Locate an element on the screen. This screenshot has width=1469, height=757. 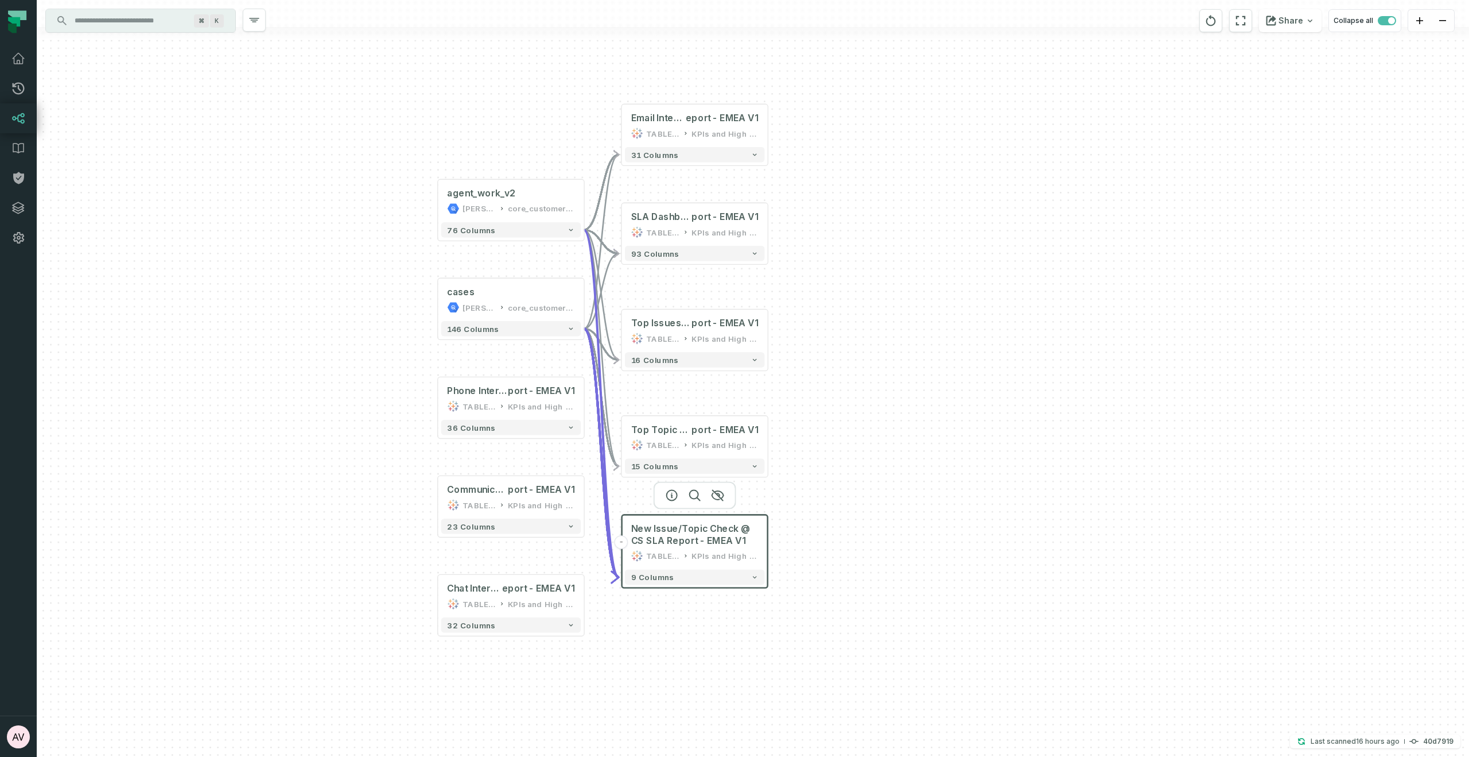
span: 36 columns is located at coordinates (471, 427).